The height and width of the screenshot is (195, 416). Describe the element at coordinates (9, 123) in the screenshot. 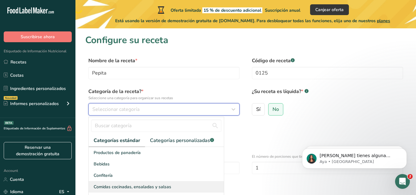

I see `div: BETA` at that location.